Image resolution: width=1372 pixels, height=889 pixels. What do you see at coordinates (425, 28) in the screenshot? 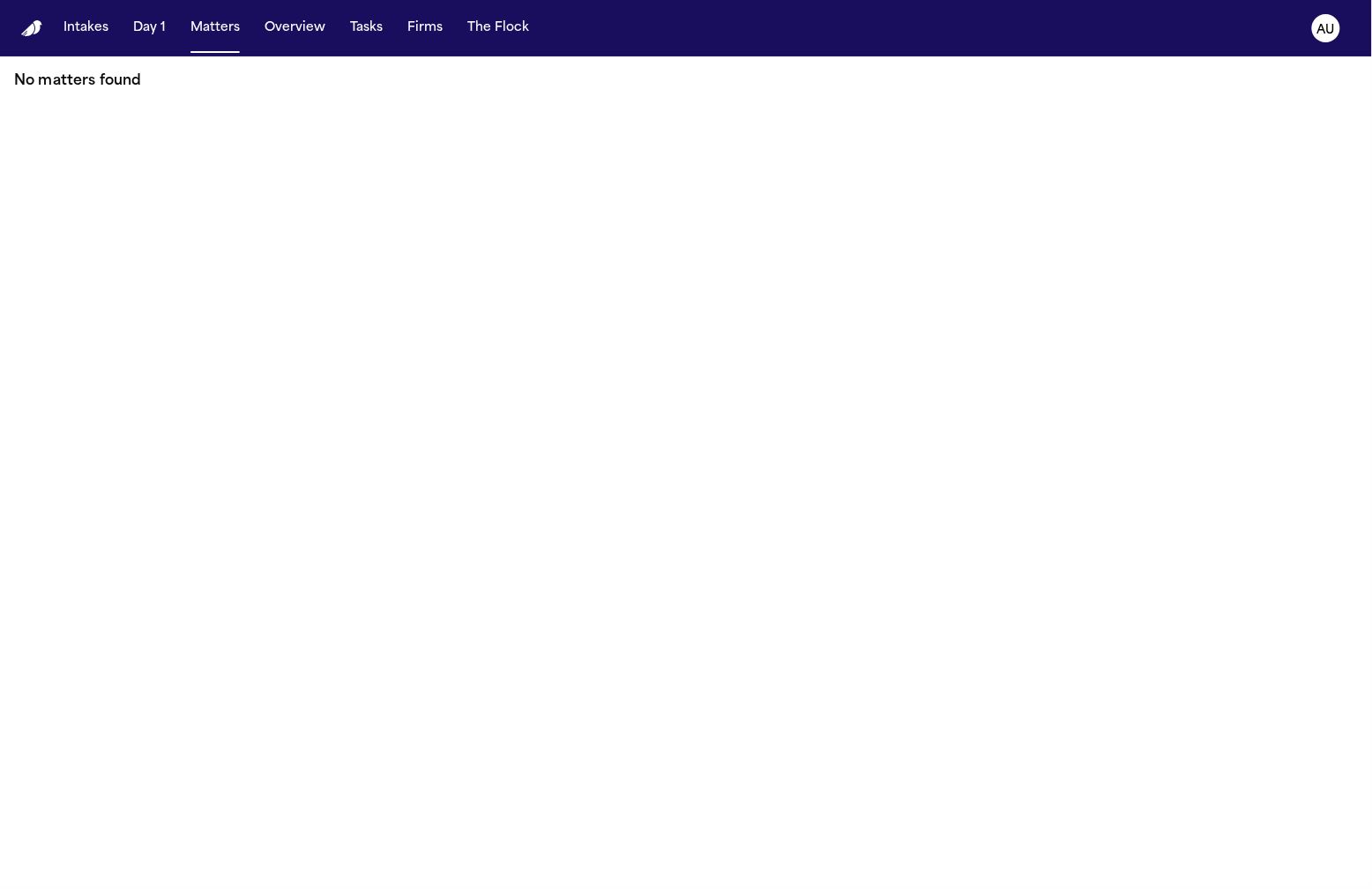
I see `button: Firms` at bounding box center [425, 28].